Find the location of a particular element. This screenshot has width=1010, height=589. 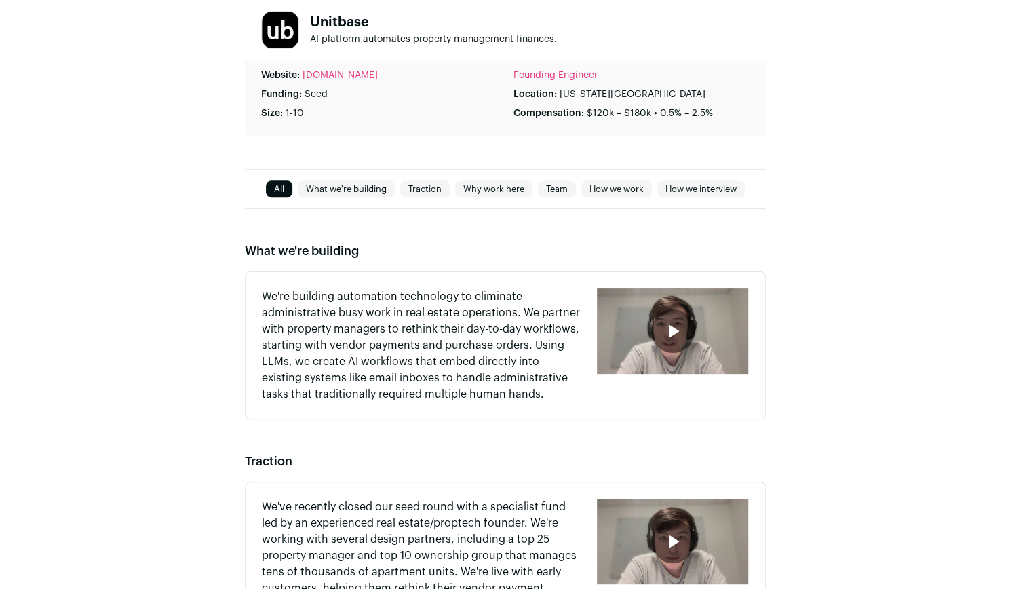

a: Team is located at coordinates (557, 189).